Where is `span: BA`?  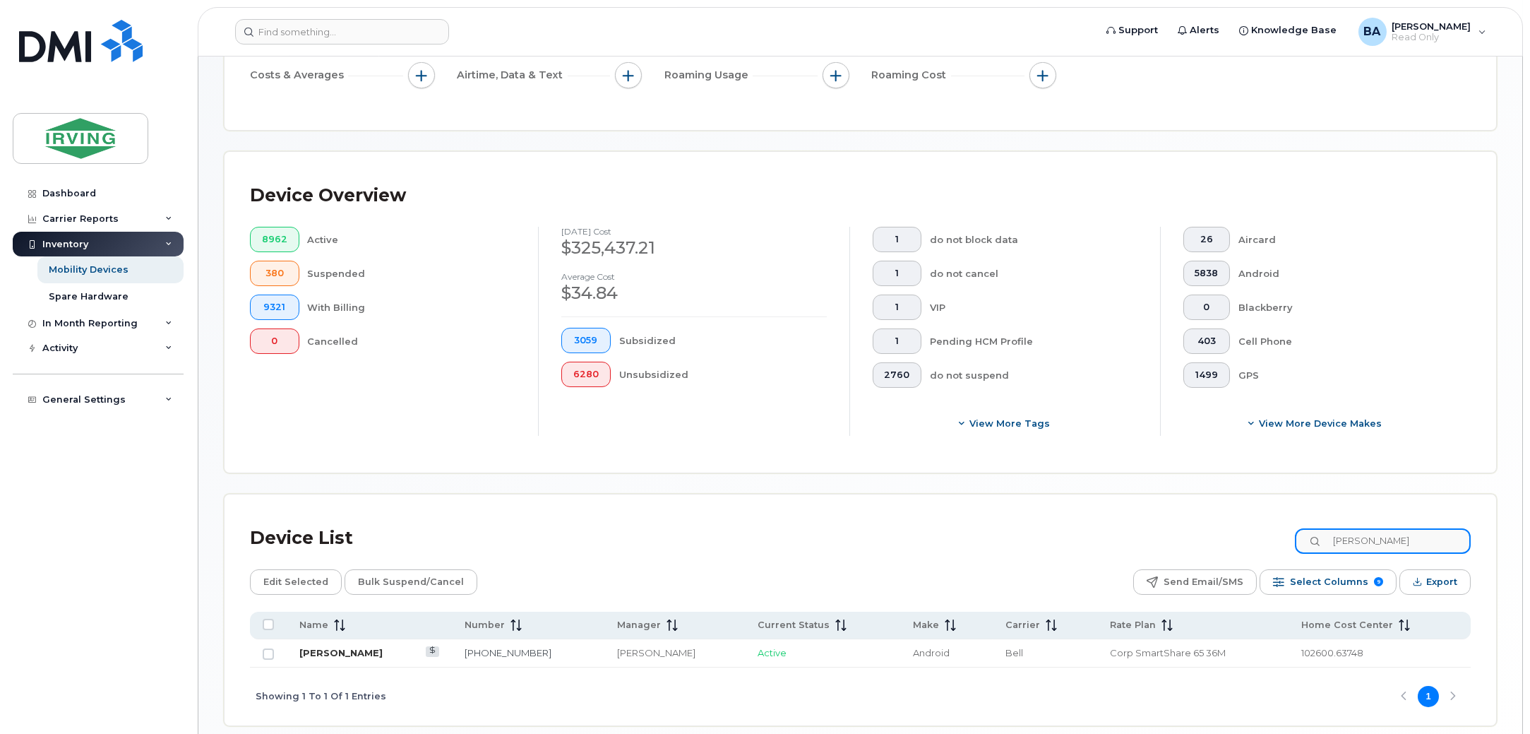
span: BA is located at coordinates (1373, 32).